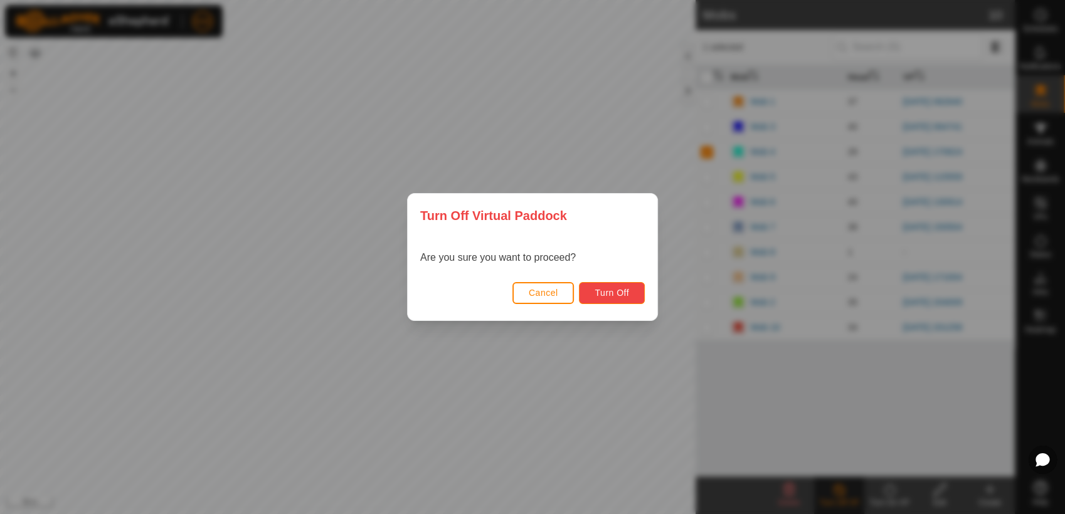 The height and width of the screenshot is (514, 1065). I want to click on span: Cancel, so click(543, 293).